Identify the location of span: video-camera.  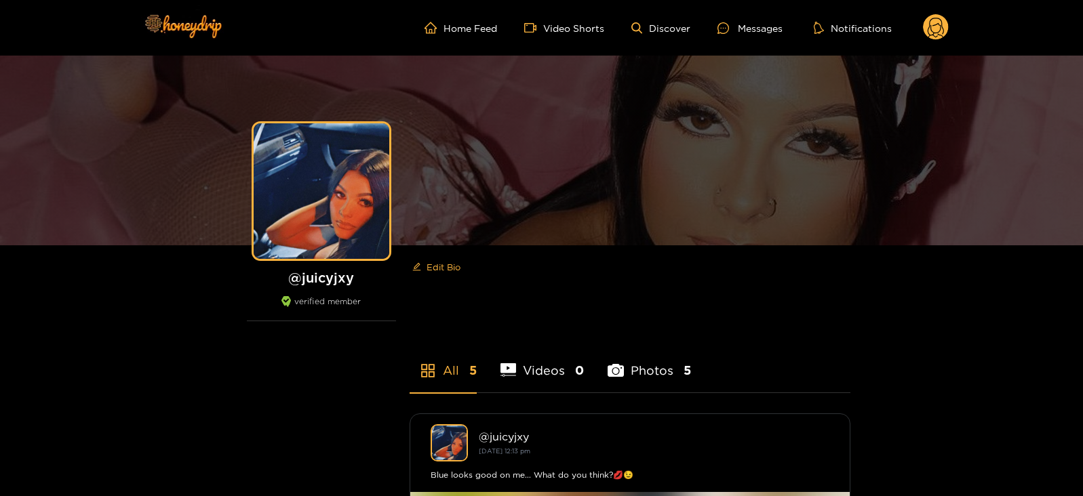
(533, 28).